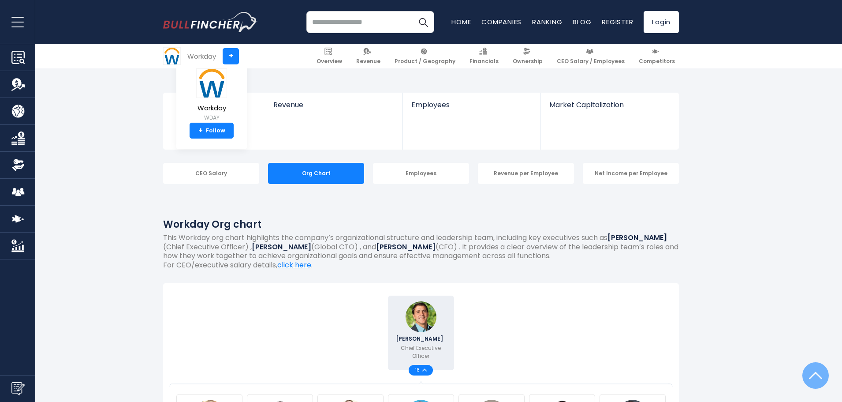 This screenshot has height=402, width=842. I want to click on a: Login, so click(661, 22).